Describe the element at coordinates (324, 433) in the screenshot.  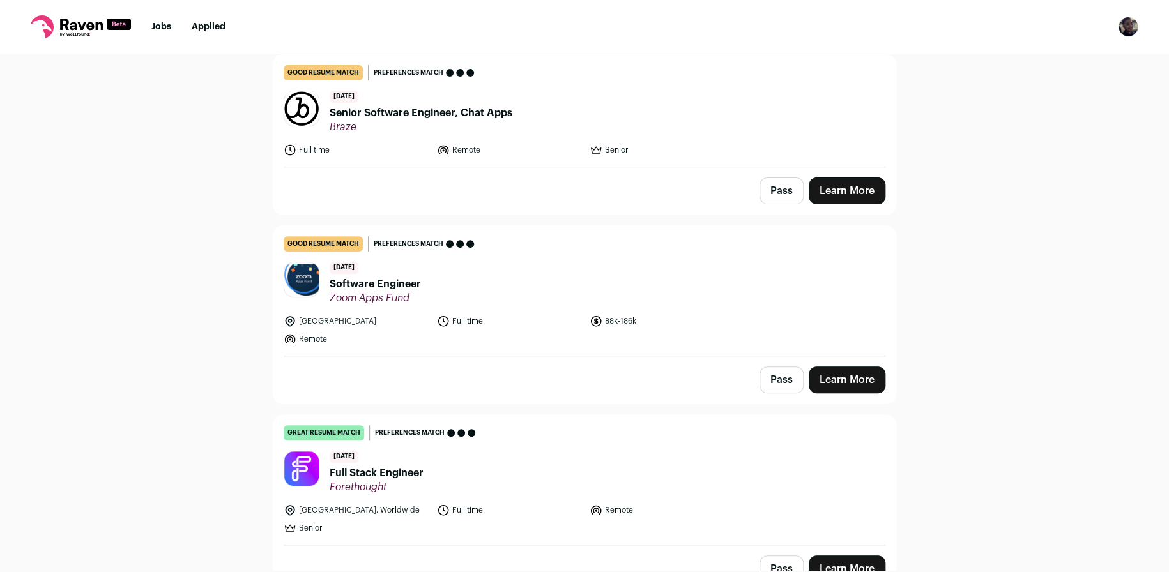
I see `div: great resume match` at that location.